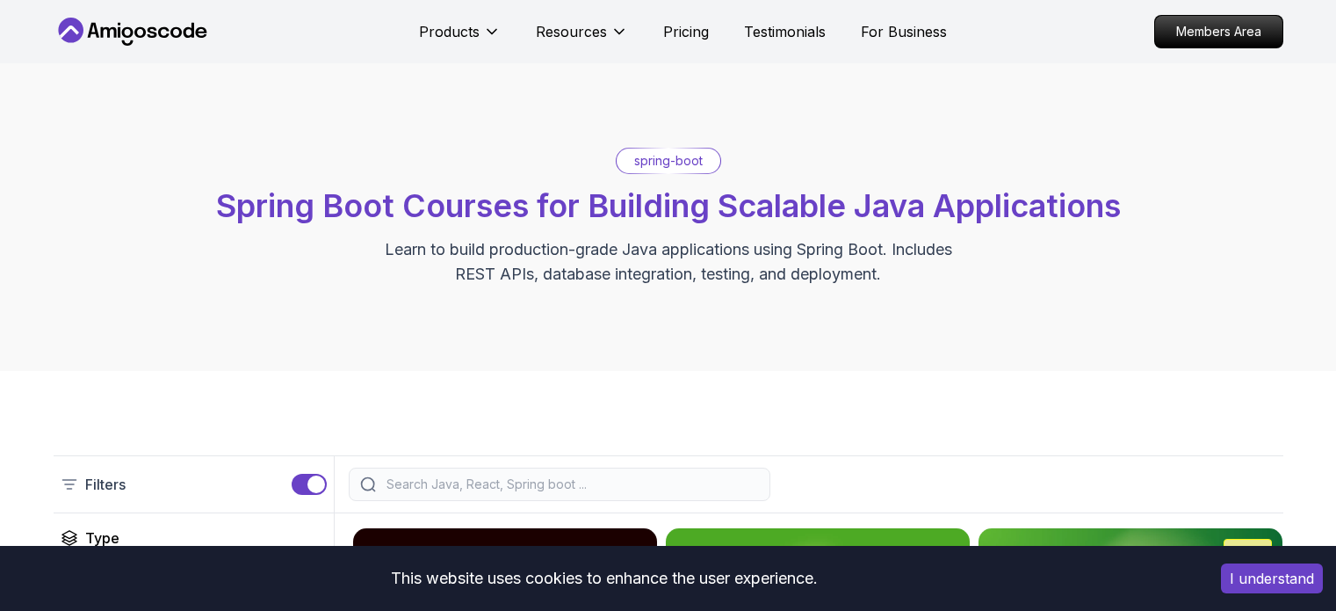 Image resolution: width=1336 pixels, height=611 pixels. Describe the element at coordinates (582, 39) in the screenshot. I see `button: Resources` at that location.